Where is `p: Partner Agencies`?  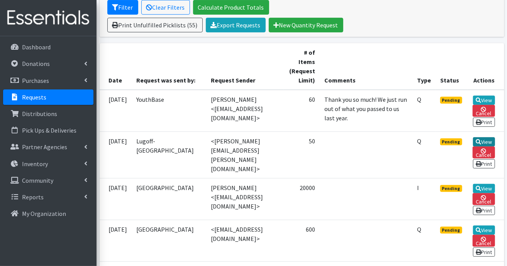 p: Partner Agencies is located at coordinates (44, 147).